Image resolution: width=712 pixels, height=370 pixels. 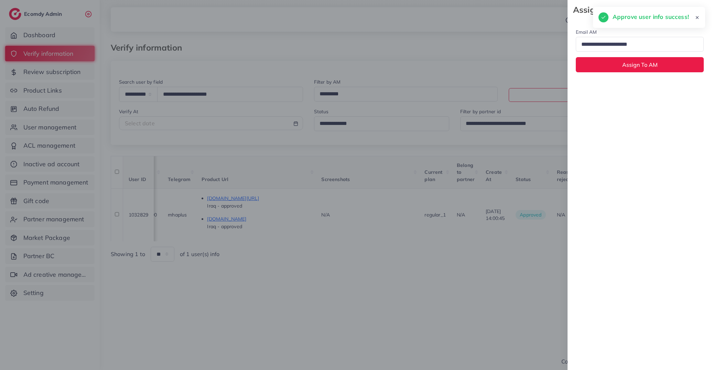 I want to click on svg: x, so click(x=699, y=10).